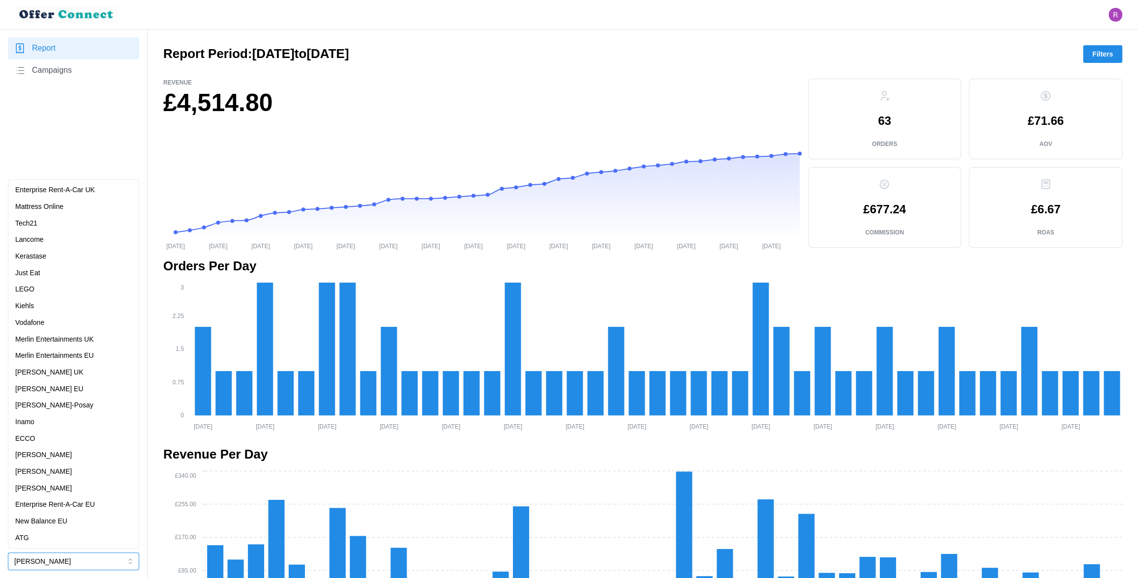 This screenshot has height=578, width=1138. Describe the element at coordinates (1102, 54) in the screenshot. I see `span: Filters` at that location.